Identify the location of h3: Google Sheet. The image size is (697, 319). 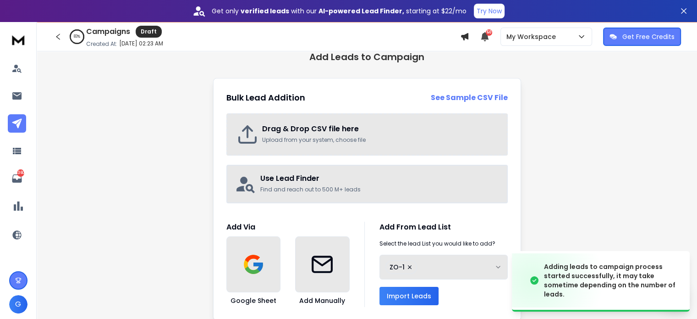
(253, 300).